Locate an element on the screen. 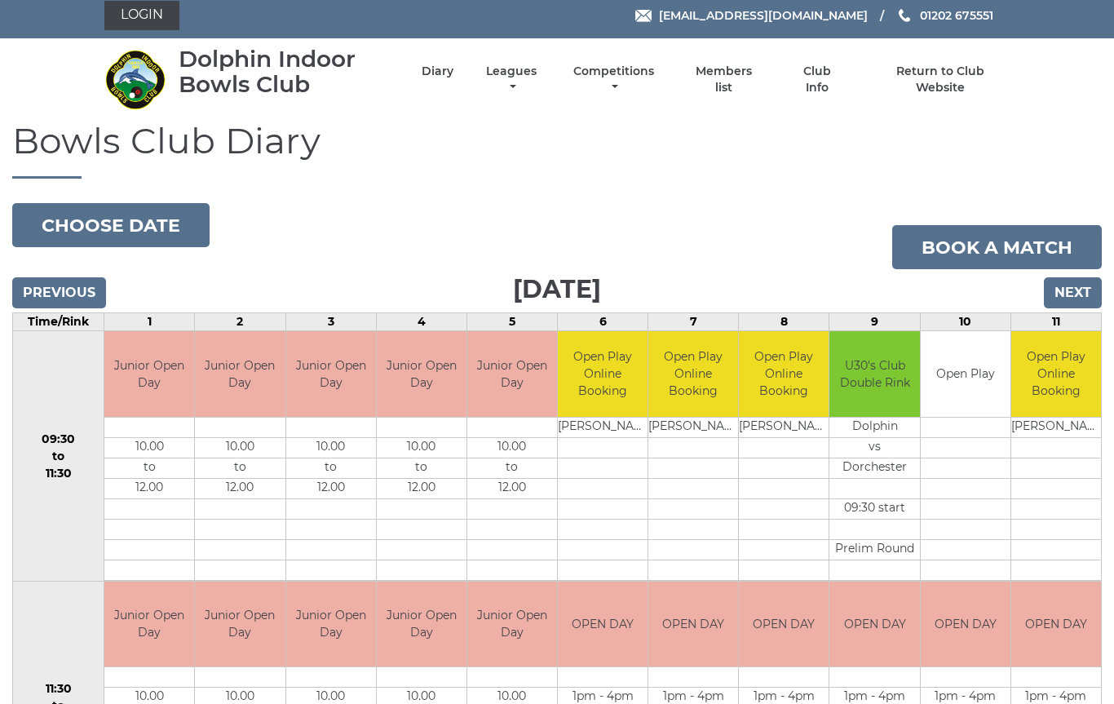  button: Choose date is located at coordinates (111, 225).